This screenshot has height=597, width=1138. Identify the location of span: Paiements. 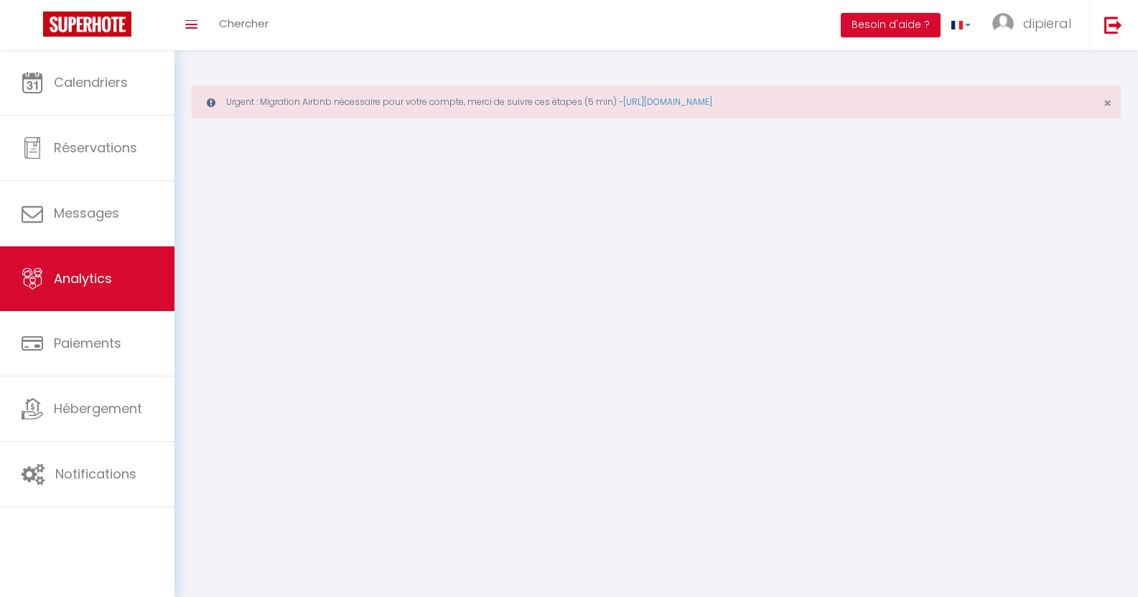
(88, 342).